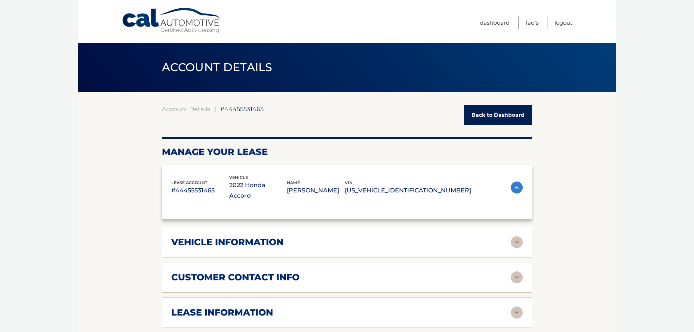 The image size is (694, 332). What do you see at coordinates (532, 22) in the screenshot?
I see `a: FAQ's` at bounding box center [532, 22].